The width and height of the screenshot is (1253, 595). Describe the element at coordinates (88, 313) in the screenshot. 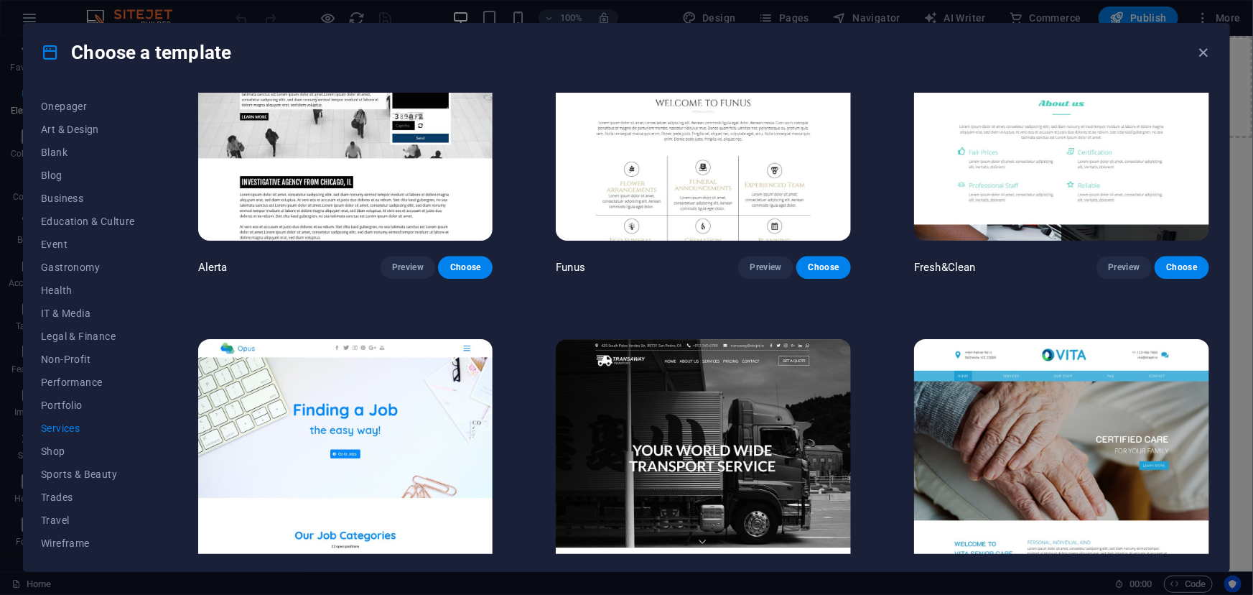

I see `span: IT & Media` at that location.